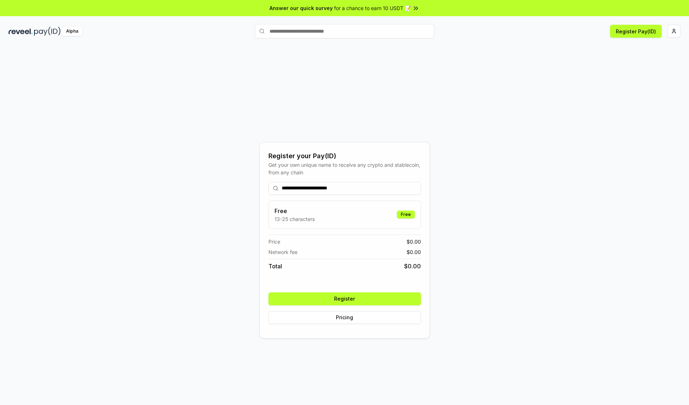 This screenshot has width=689, height=405. I want to click on span: Answer our quick survey, so click(301, 8).